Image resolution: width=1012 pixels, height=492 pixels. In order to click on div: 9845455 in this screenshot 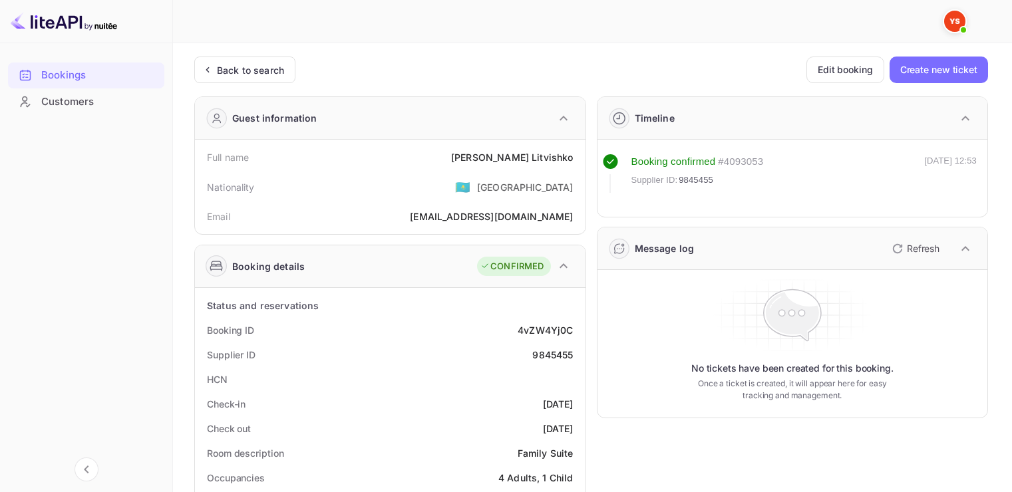, I will do `click(552, 355)`.